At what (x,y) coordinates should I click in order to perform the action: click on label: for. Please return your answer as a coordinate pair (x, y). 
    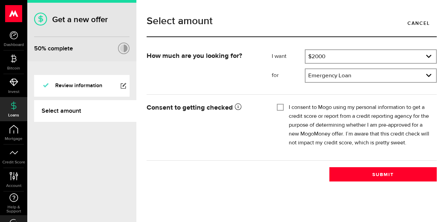
    Looking at the image, I should click on (288, 76).